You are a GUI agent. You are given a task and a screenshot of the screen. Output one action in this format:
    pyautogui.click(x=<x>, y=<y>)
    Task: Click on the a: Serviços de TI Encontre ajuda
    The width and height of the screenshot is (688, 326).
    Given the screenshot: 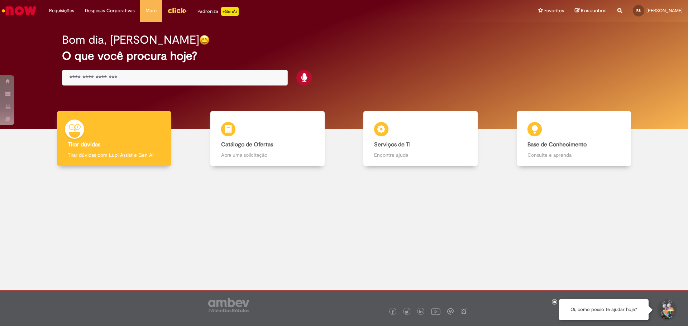 What is the action you would take?
    pyautogui.click(x=420, y=139)
    